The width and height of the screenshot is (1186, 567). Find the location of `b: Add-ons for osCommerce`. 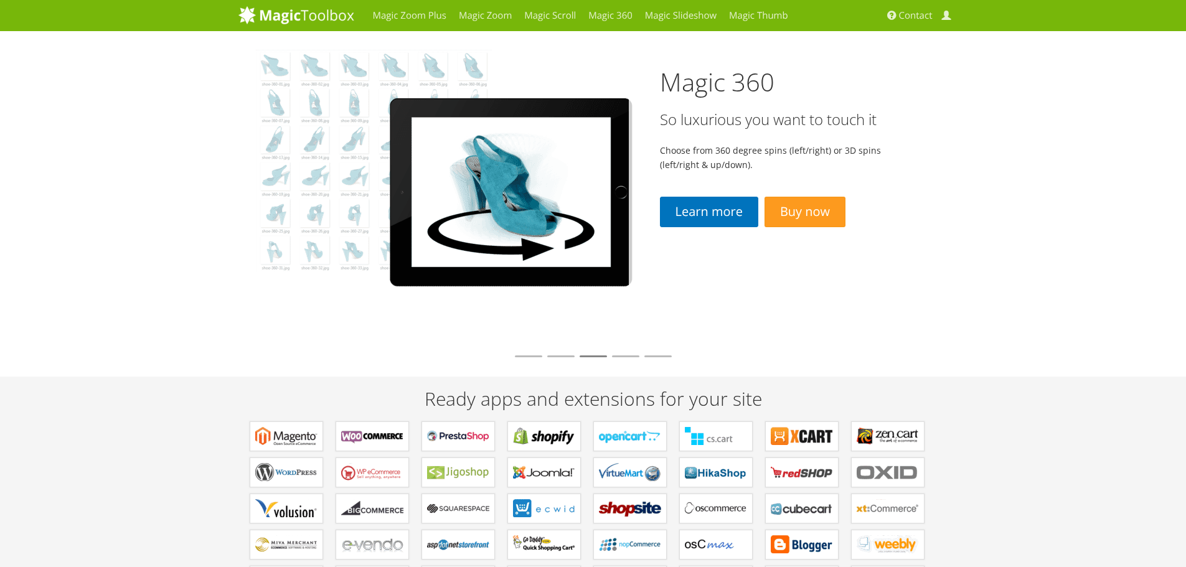

b: Add-ons for osCommerce is located at coordinates (716, 509).